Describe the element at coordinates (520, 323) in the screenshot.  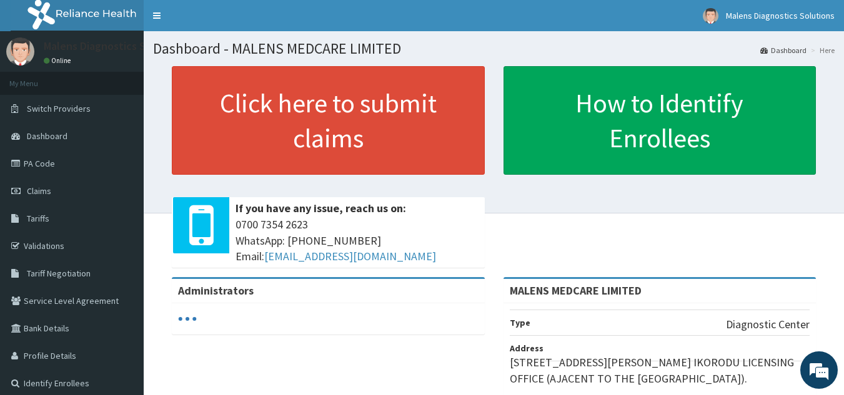
I see `b: Type` at that location.